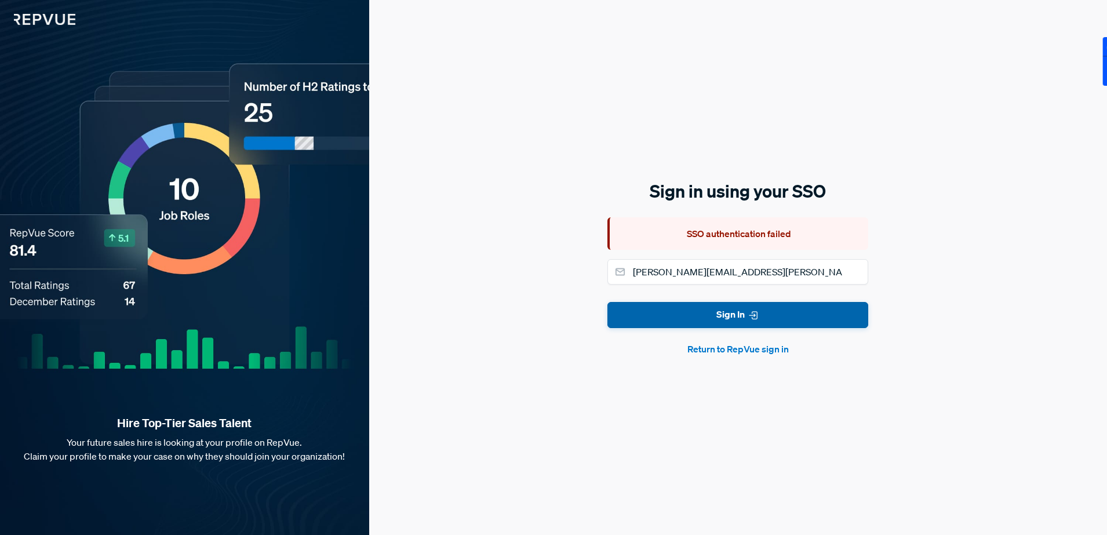  What do you see at coordinates (738, 272) in the screenshot?
I see `input: Email address` at bounding box center [738, 272].